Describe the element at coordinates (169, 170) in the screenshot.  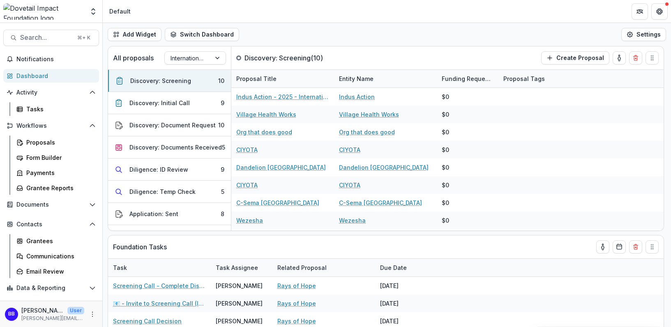
I see `button: Diligence: ID Review9` at that location.